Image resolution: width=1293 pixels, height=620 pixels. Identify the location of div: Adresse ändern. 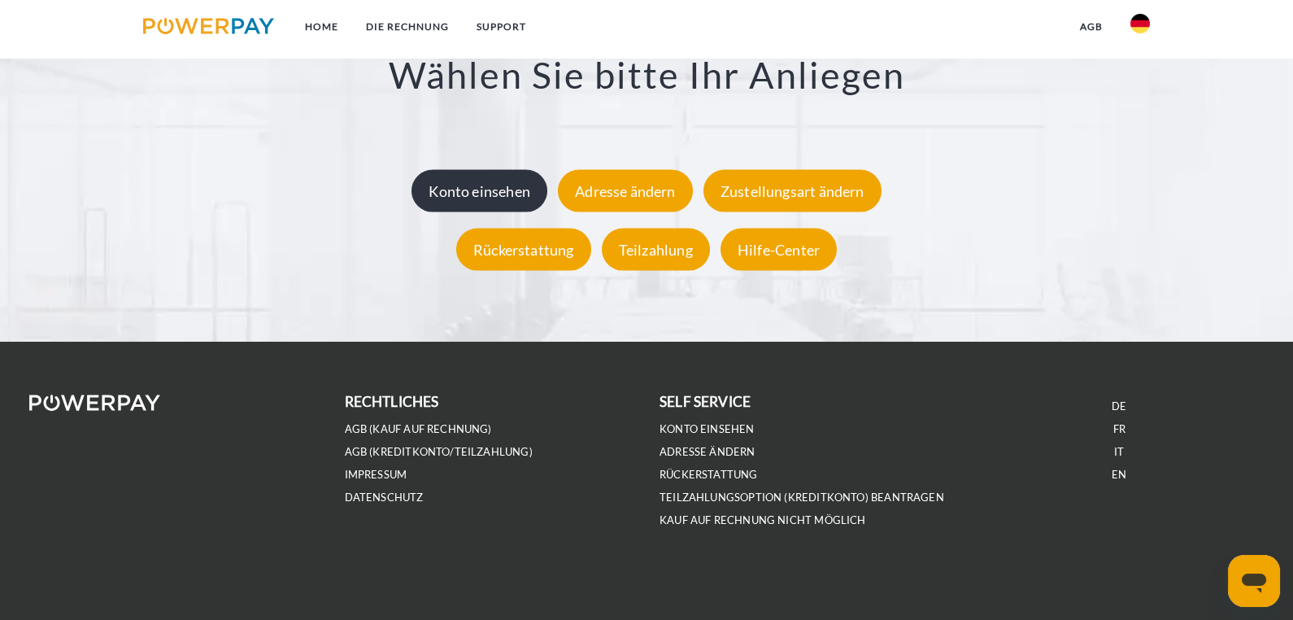
(626, 190).